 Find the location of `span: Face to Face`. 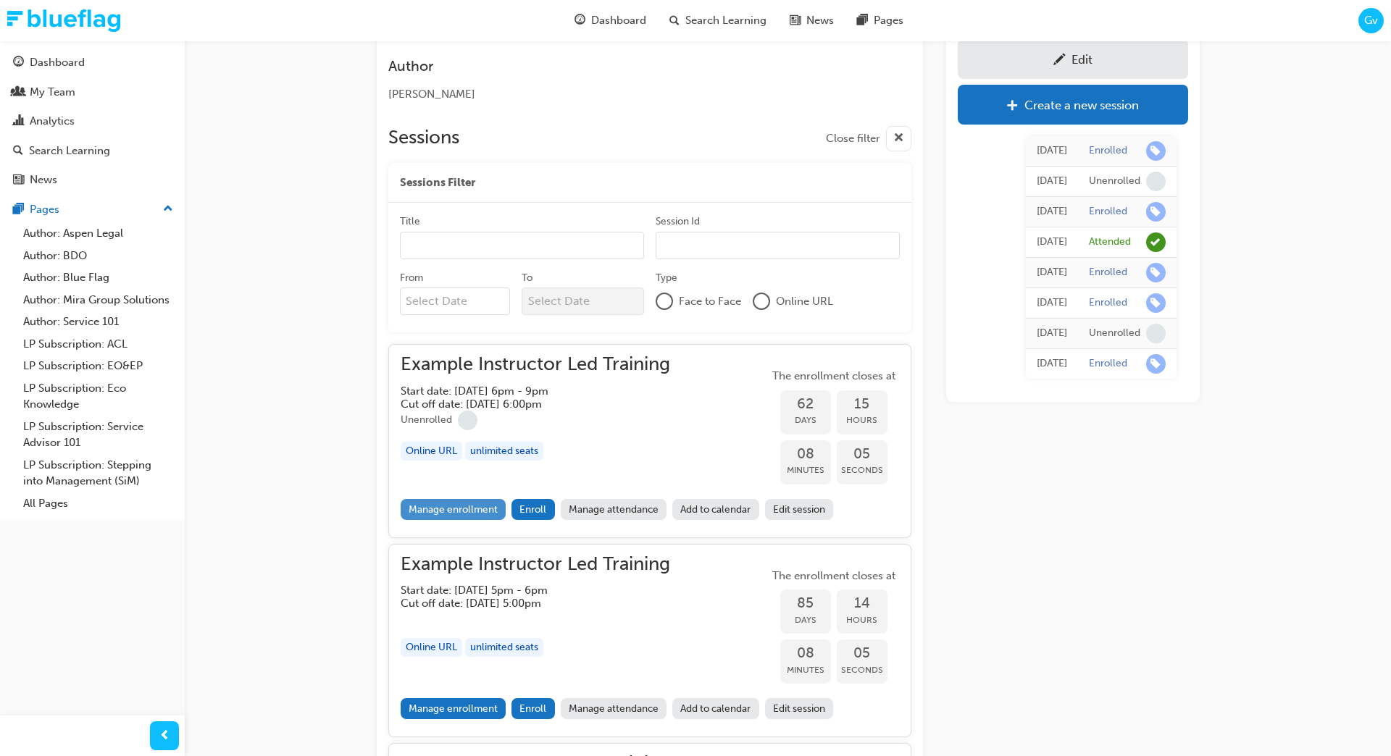

span: Face to Face is located at coordinates (710, 301).